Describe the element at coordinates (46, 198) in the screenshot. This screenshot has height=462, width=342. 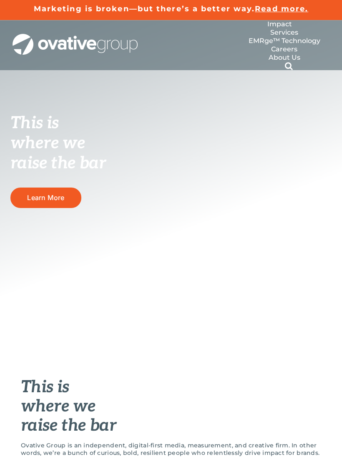
I see `span: Learn More` at that location.